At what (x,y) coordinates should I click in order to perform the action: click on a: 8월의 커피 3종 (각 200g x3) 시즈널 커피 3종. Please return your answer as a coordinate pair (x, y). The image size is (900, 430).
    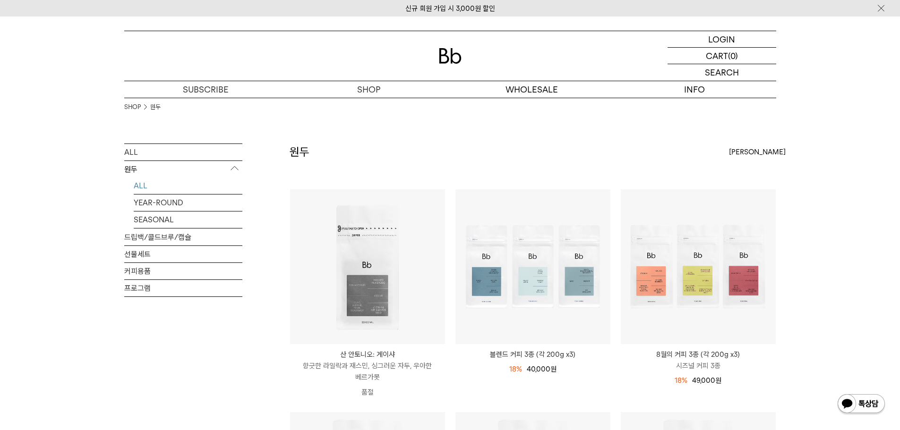
    Looking at the image, I should click on (698, 360).